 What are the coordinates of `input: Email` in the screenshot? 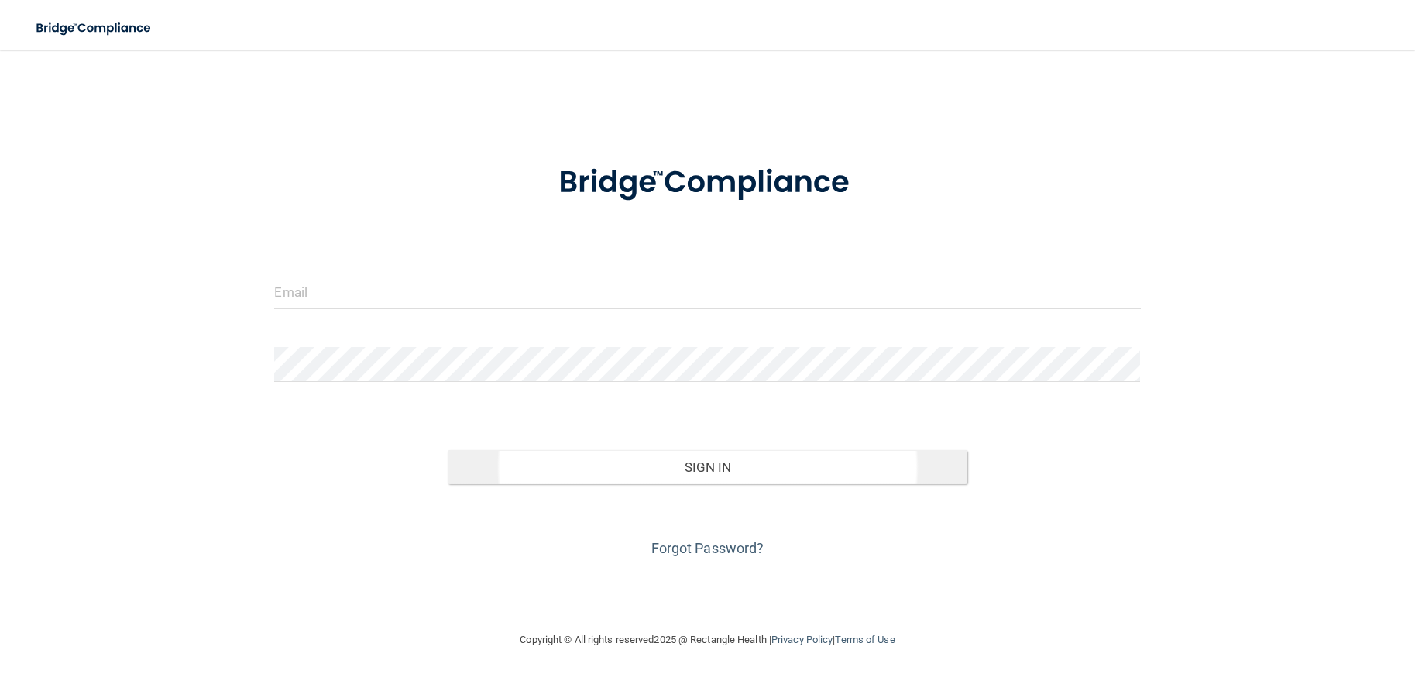 It's located at (707, 291).